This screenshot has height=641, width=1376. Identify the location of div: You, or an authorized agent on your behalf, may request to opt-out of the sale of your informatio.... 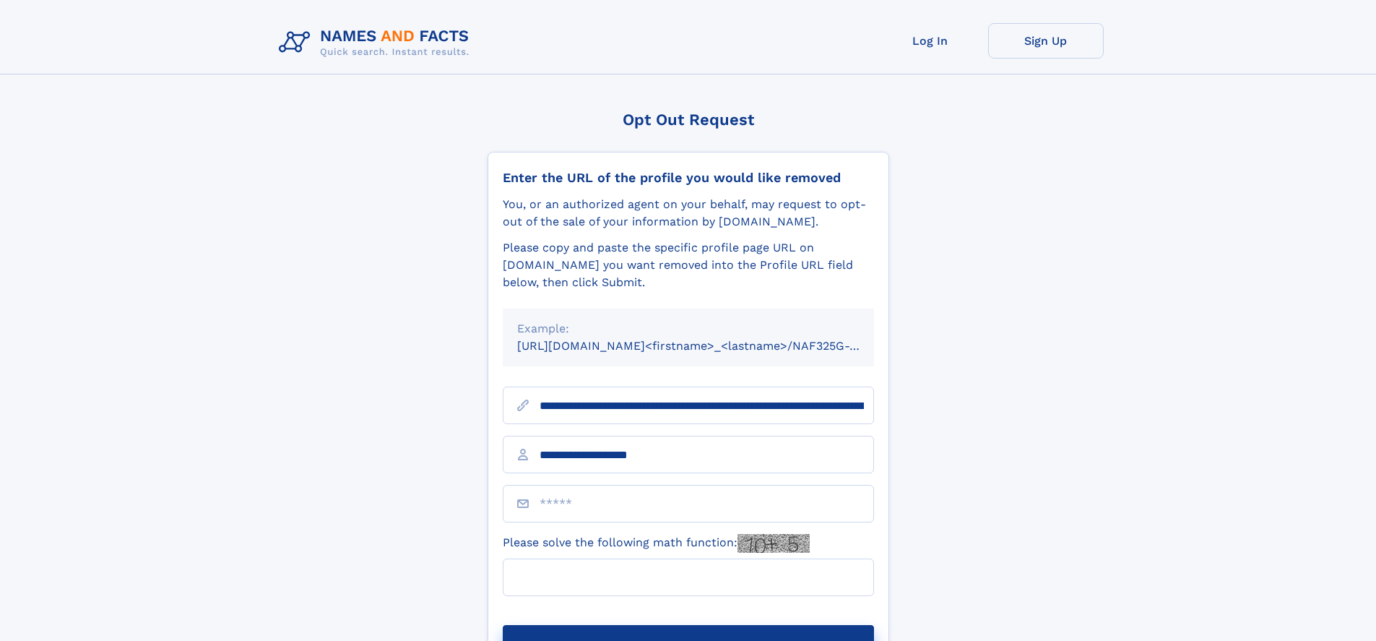
(688, 213).